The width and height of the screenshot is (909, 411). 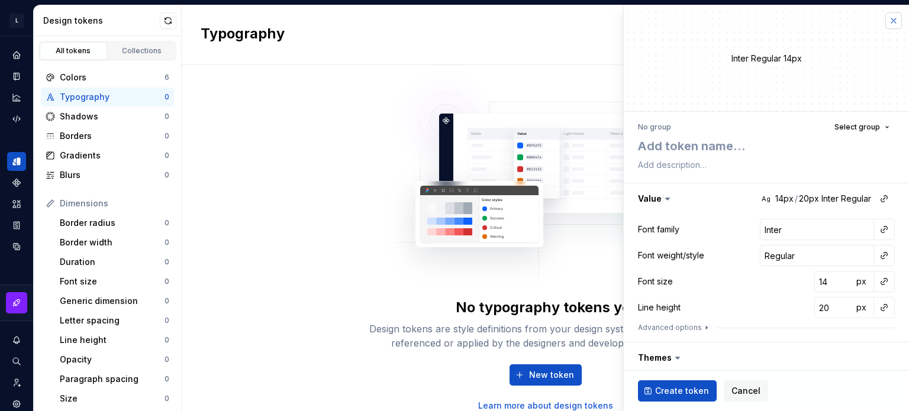 I want to click on a: Typography0, so click(x=107, y=97).